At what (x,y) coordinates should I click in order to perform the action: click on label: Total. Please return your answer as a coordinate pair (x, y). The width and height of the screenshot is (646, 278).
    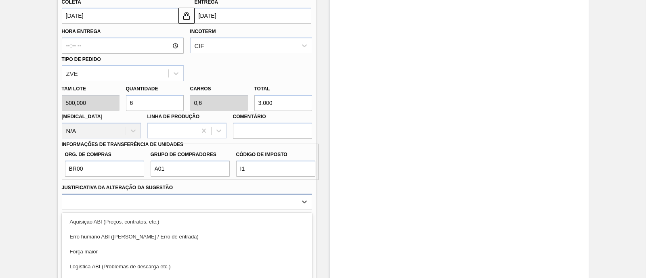
    Looking at the image, I should click on (262, 89).